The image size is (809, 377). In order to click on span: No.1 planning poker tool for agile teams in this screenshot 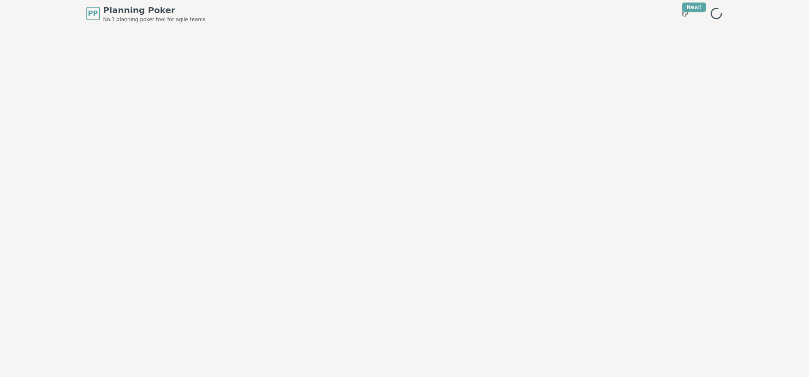, I will do `click(154, 19)`.